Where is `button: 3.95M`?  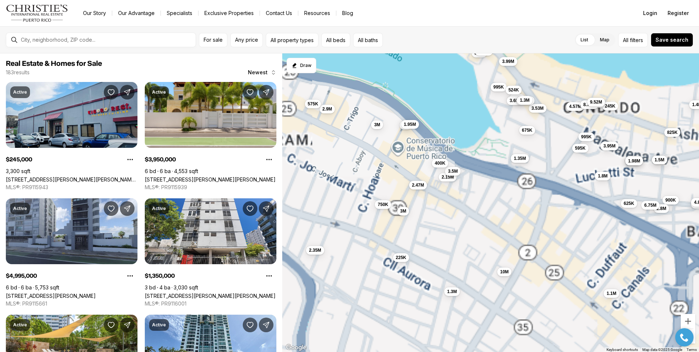
button: 3.95M is located at coordinates (609, 146).